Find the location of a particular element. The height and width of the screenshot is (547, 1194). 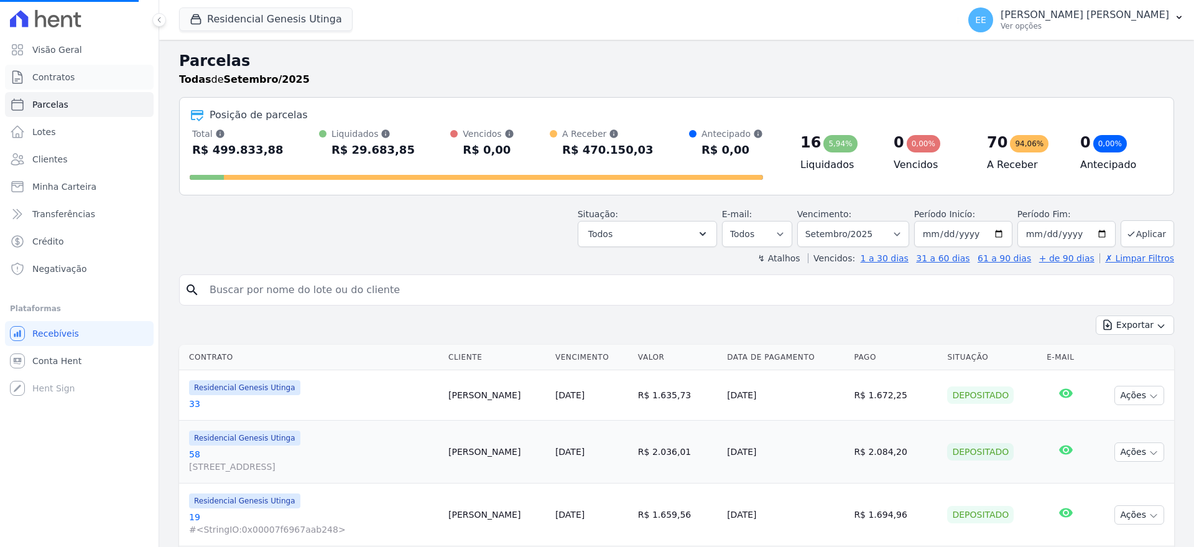

th: Pago is located at coordinates (895, 357).